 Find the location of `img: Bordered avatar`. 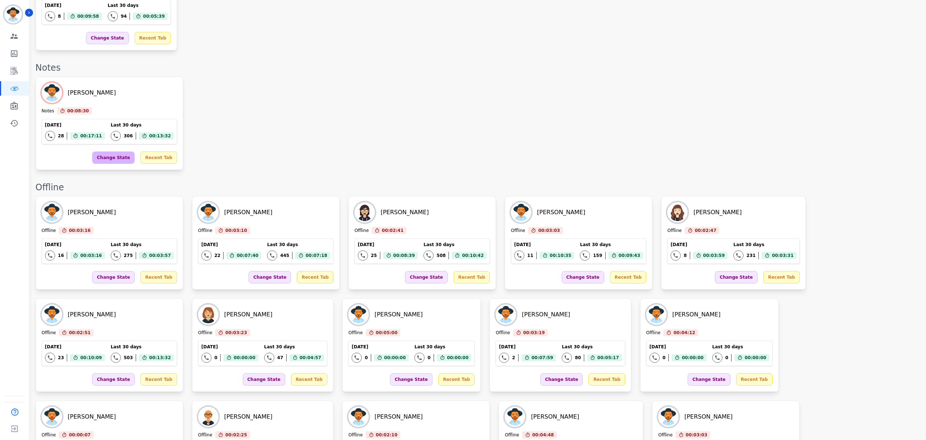

img: Bordered avatar is located at coordinates (13, 15).